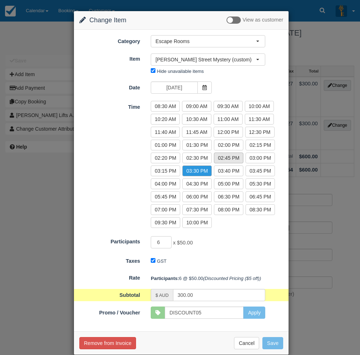 The height and width of the screenshot is (355, 360). I want to click on label: 06:30 PM, so click(229, 197).